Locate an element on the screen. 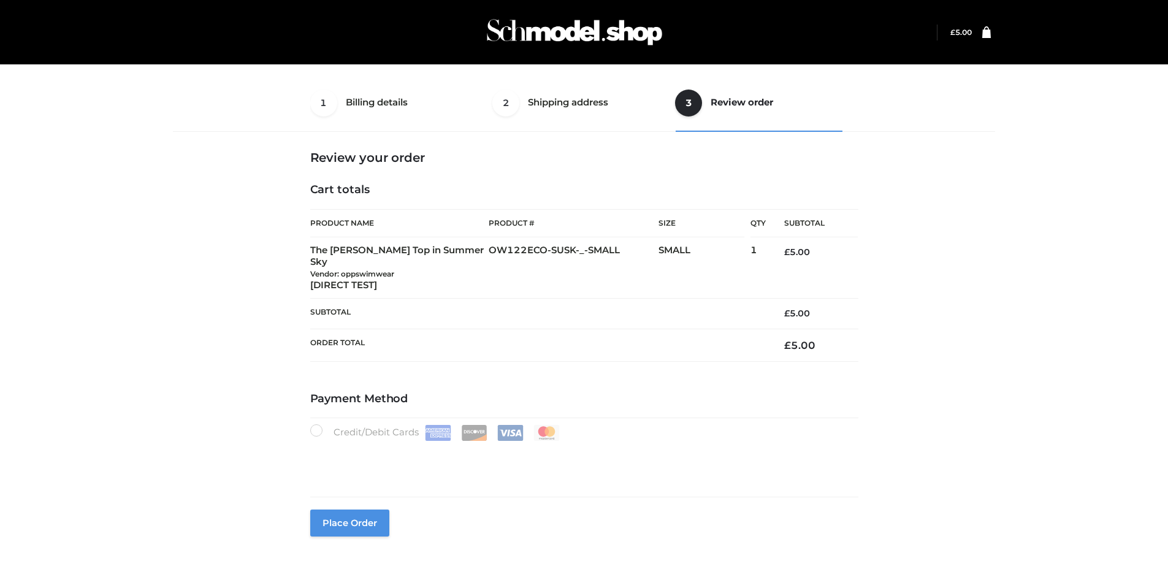 Image resolution: width=1168 pixels, height=577 pixels. th: Product # is located at coordinates (573, 223).